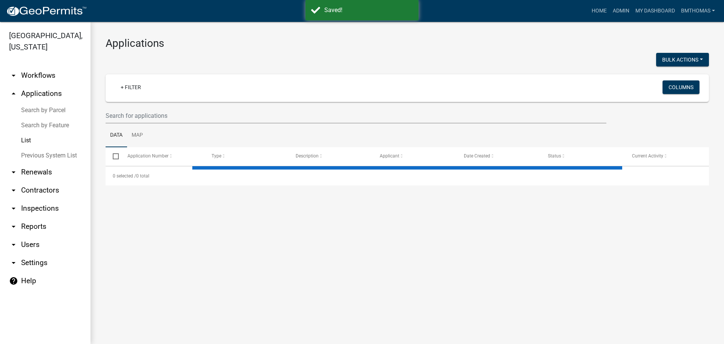 The height and width of the screenshot is (344, 724). What do you see at coordinates (477, 156) in the screenshot?
I see `span: Date Created` at bounding box center [477, 156].